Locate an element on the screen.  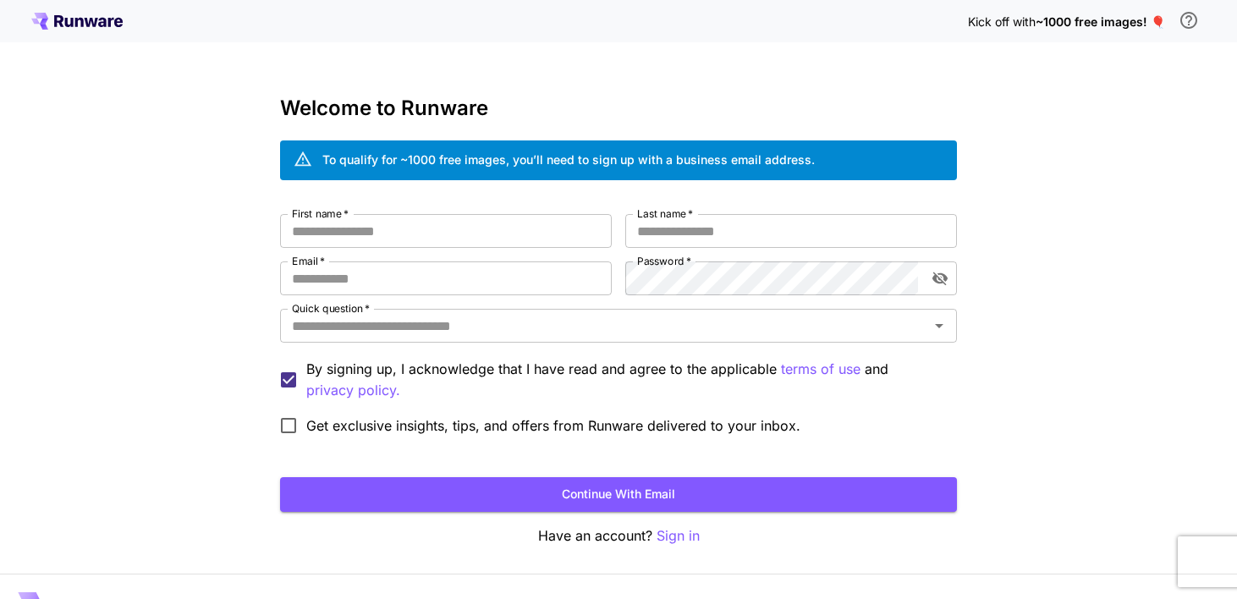
label: Email is located at coordinates (308, 261).